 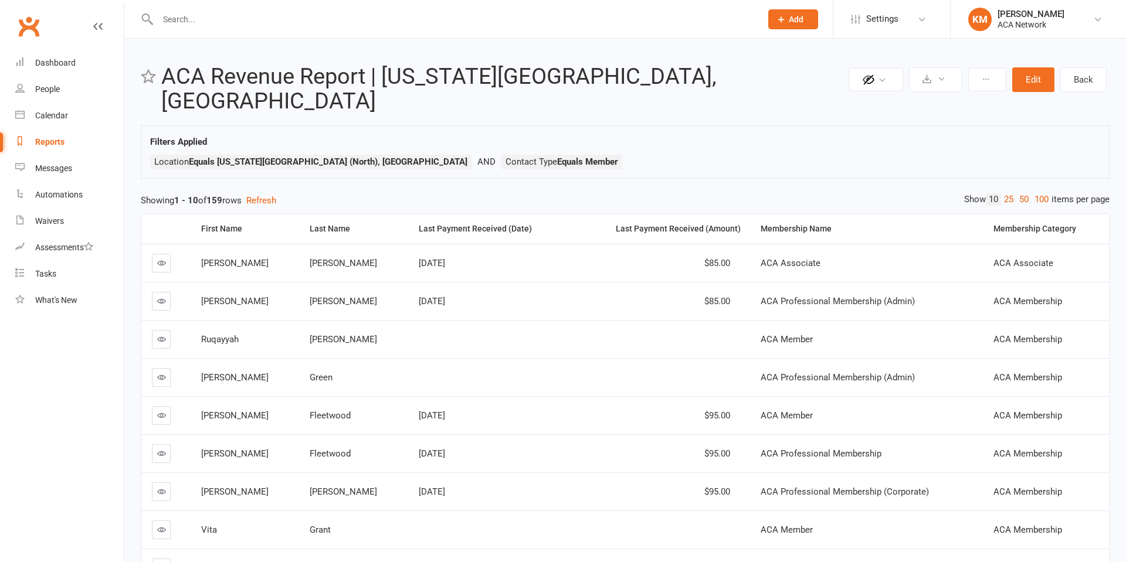 What do you see at coordinates (69, 116) in the screenshot?
I see `a: Calendar` at bounding box center [69, 116].